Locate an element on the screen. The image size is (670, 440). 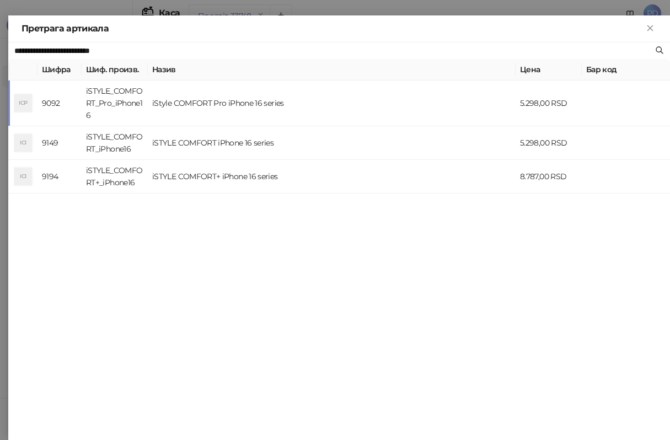
th: Шиф. произв. is located at coordinates (115, 69).